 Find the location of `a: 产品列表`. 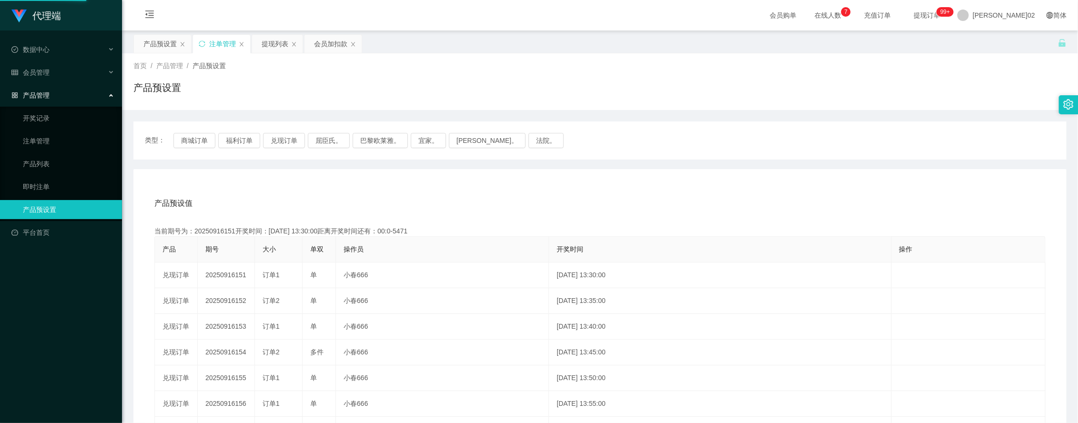

a: 产品列表 is located at coordinates (69, 164).